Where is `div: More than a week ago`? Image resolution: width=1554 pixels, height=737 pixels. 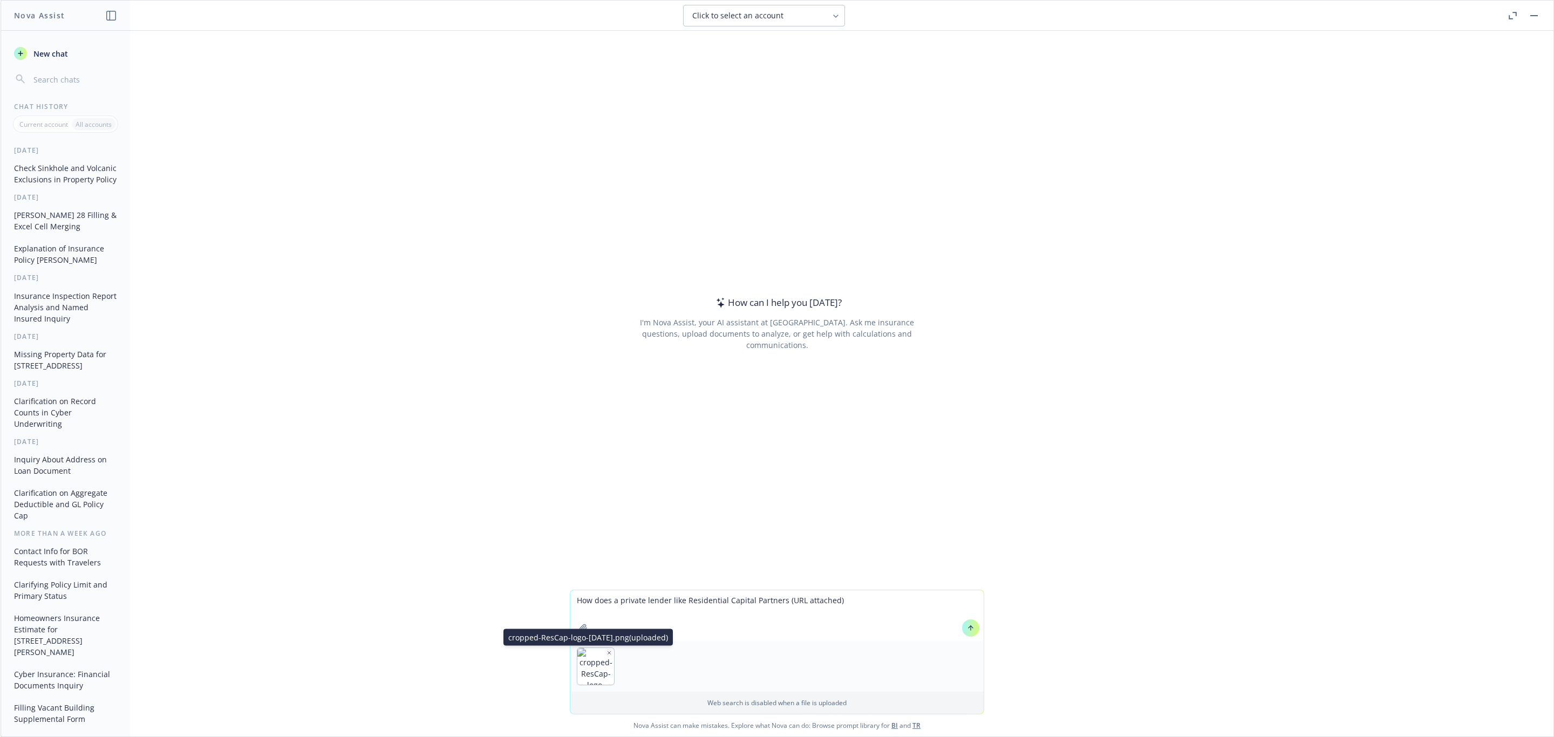
div: More than a week ago is located at coordinates (65, 533).